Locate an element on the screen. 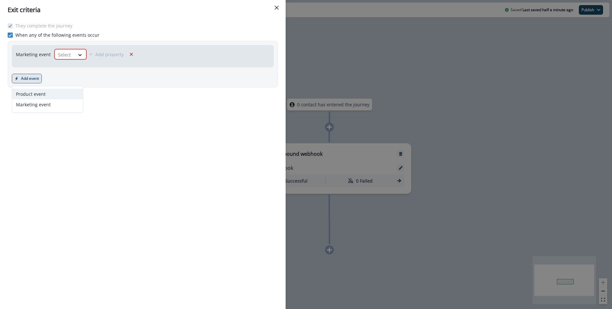 This screenshot has width=612, height=309. div: Exit criteria is located at coordinates (143, 10).